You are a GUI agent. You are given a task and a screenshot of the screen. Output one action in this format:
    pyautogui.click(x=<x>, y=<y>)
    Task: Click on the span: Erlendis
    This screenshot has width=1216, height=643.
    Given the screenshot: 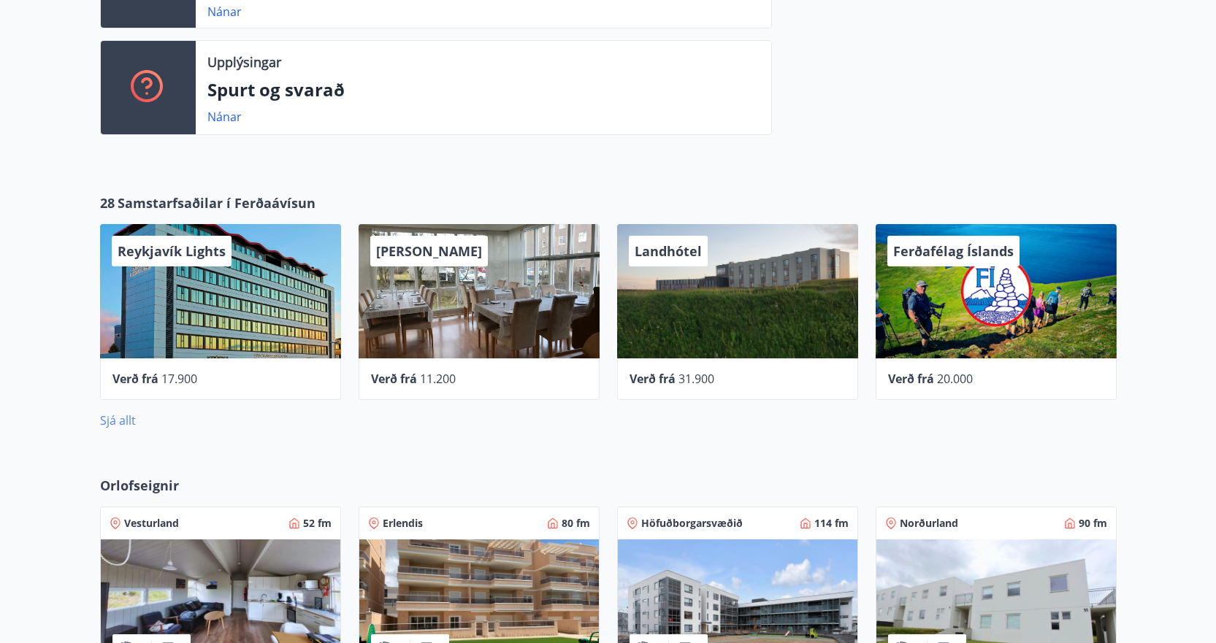 What is the action you would take?
    pyautogui.click(x=402, y=524)
    